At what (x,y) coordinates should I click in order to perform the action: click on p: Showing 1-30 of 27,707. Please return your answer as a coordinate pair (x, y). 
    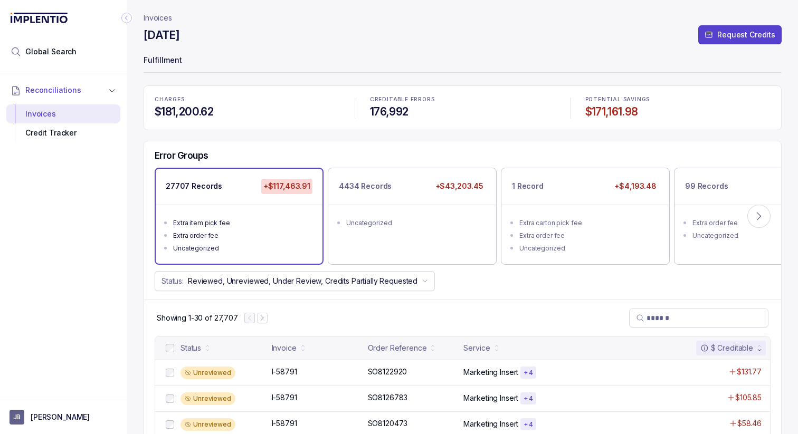
    Looking at the image, I should click on (197, 318).